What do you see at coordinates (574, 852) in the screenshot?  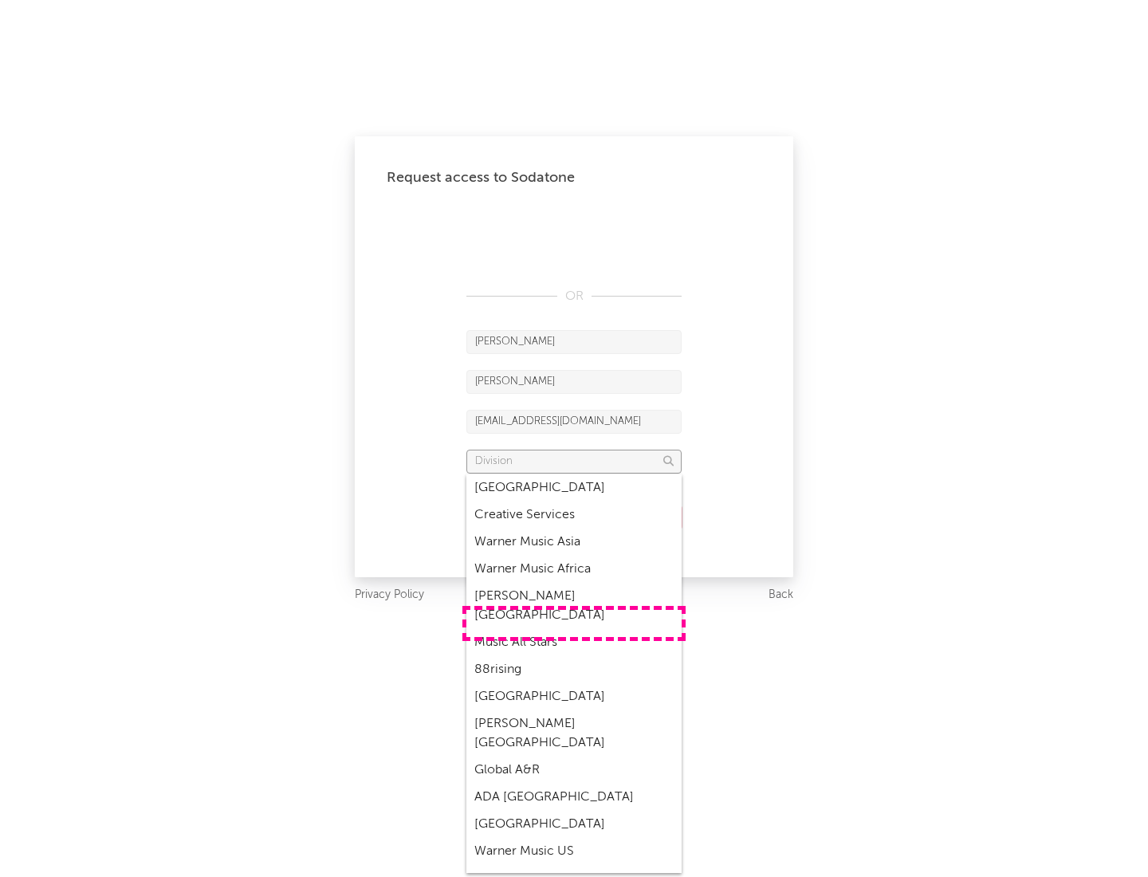 I see `div: Warner Music US` at bounding box center [574, 852].